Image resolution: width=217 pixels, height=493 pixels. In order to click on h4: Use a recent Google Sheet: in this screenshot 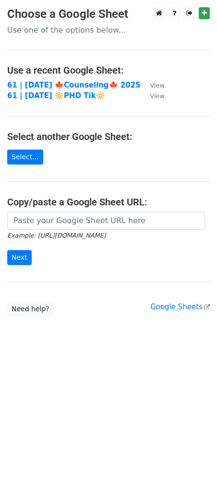, I will do `click(109, 70)`.